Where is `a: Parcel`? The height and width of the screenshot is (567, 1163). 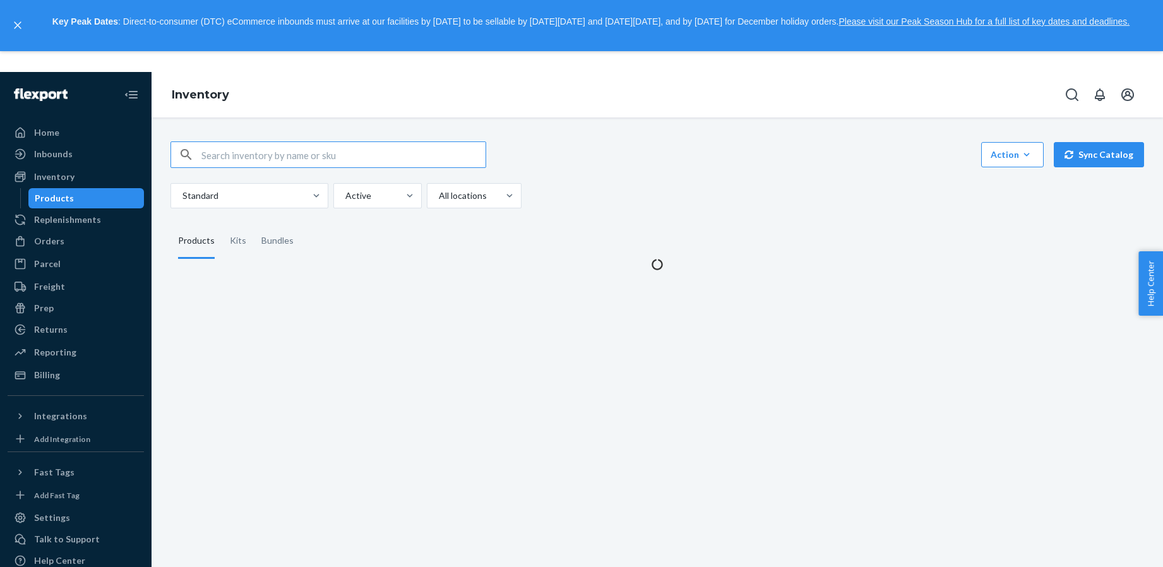
a: Parcel is located at coordinates (76, 264).